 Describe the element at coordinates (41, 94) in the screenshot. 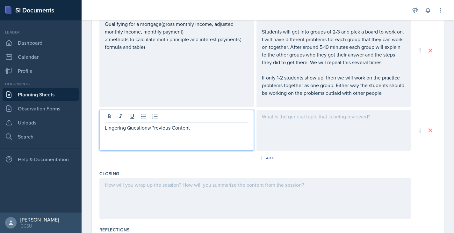

I see `a: Planning Sheets` at that location.